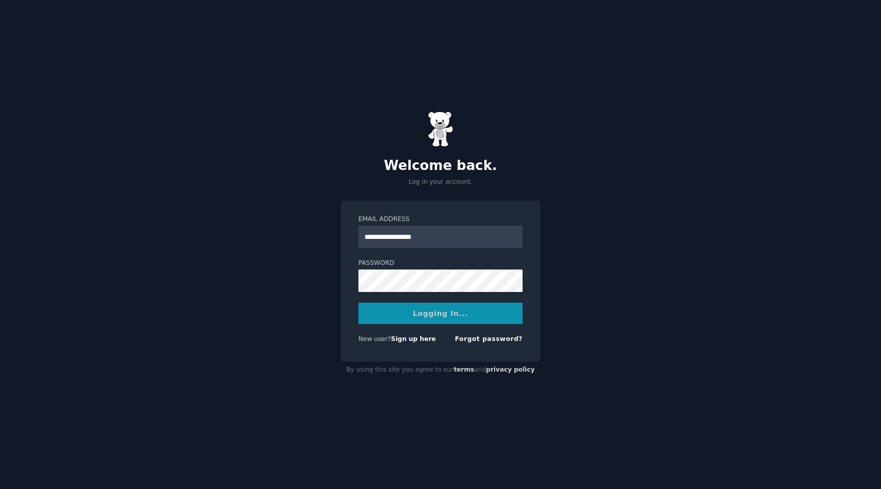 The width and height of the screenshot is (881, 489). Describe the element at coordinates (489, 339) in the screenshot. I see `a: Forgot password?` at that location.